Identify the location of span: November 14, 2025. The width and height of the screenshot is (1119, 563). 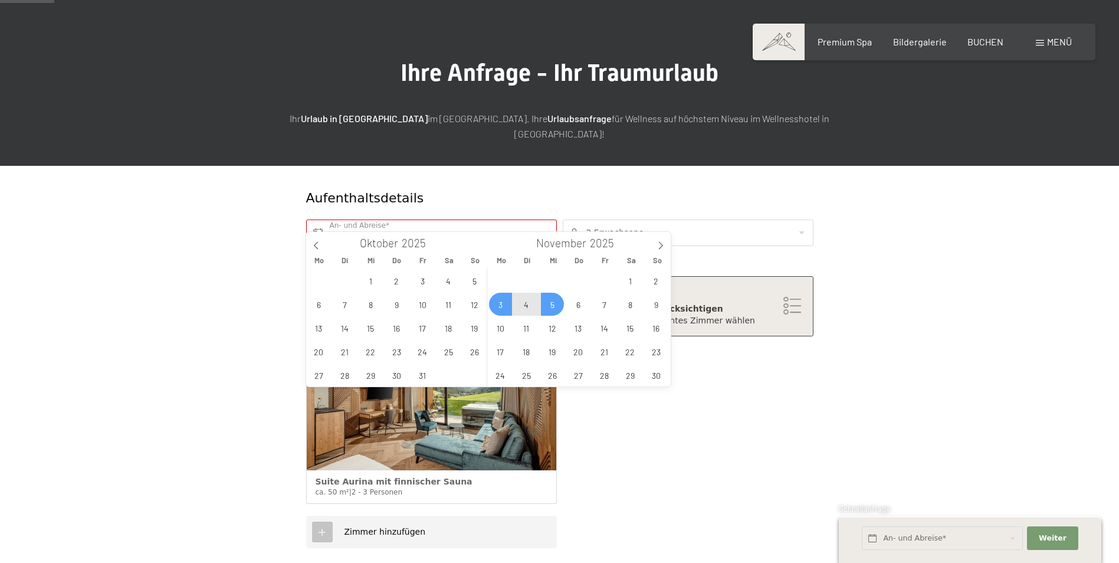
(604, 327).